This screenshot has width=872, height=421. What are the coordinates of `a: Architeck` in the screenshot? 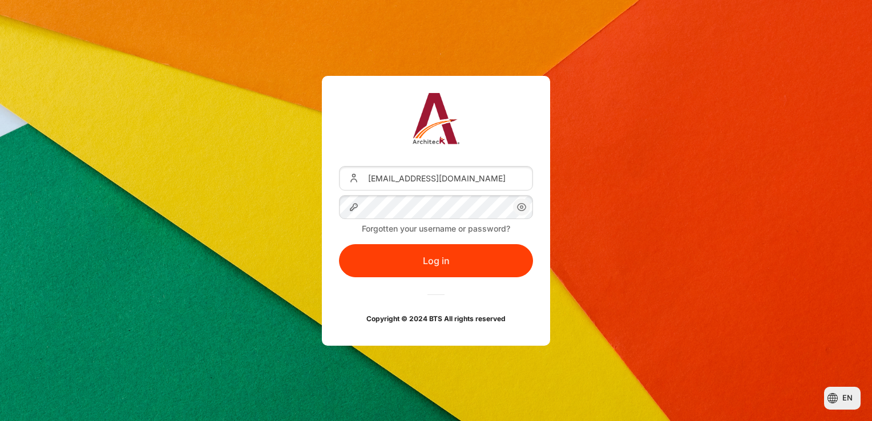 It's located at (436, 121).